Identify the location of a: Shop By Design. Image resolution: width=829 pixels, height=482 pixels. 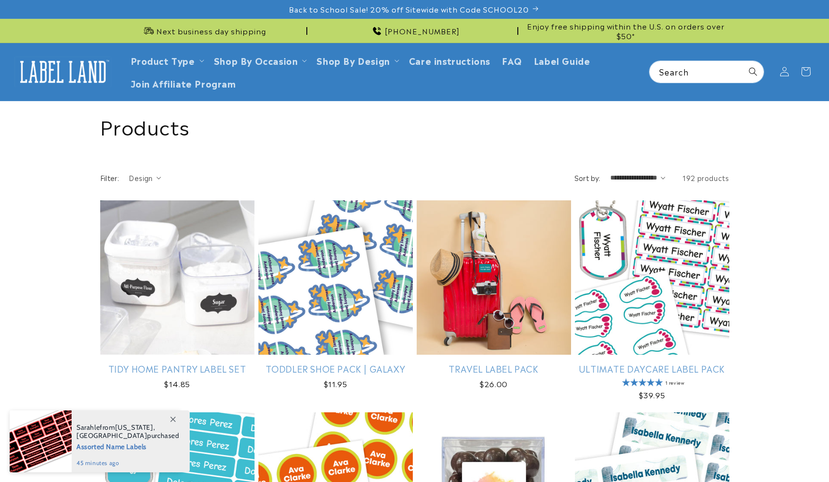
(353, 60).